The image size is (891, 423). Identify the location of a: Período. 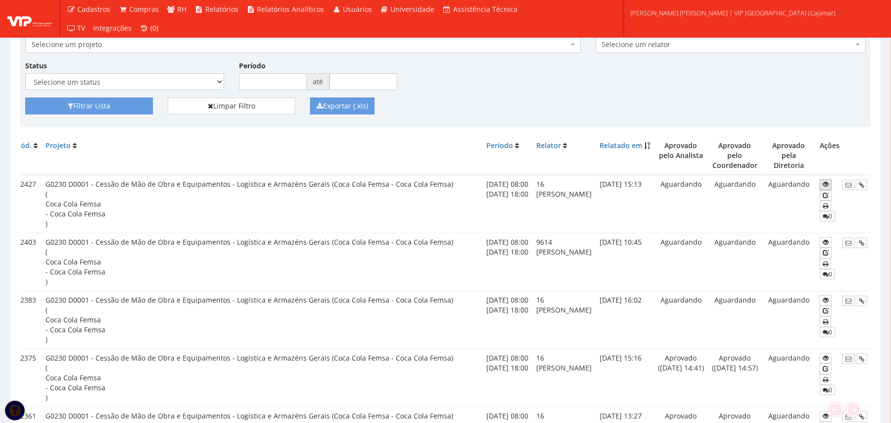
(500, 145).